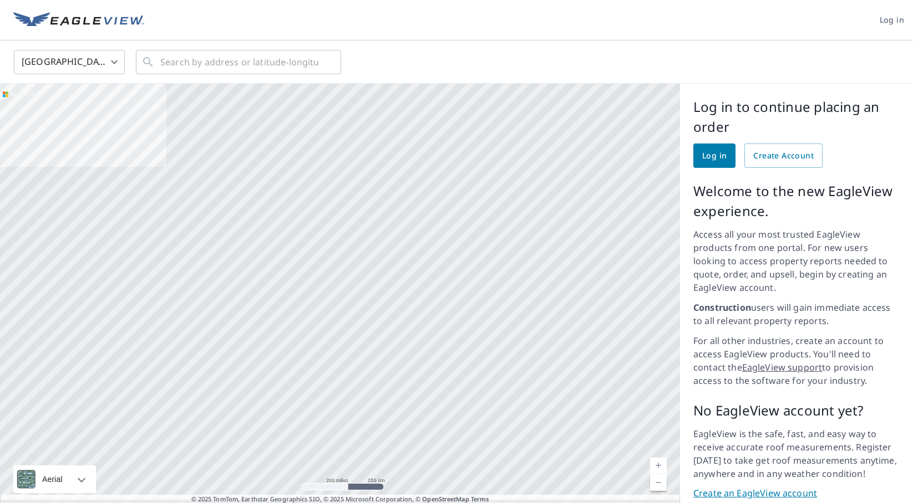 The height and width of the screenshot is (503, 913). Describe the element at coordinates (722, 308) in the screenshot. I see `strong: Construction` at that location.